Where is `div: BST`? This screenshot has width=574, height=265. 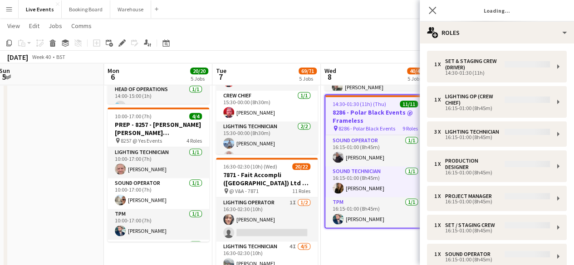
div: BST is located at coordinates (61, 57).